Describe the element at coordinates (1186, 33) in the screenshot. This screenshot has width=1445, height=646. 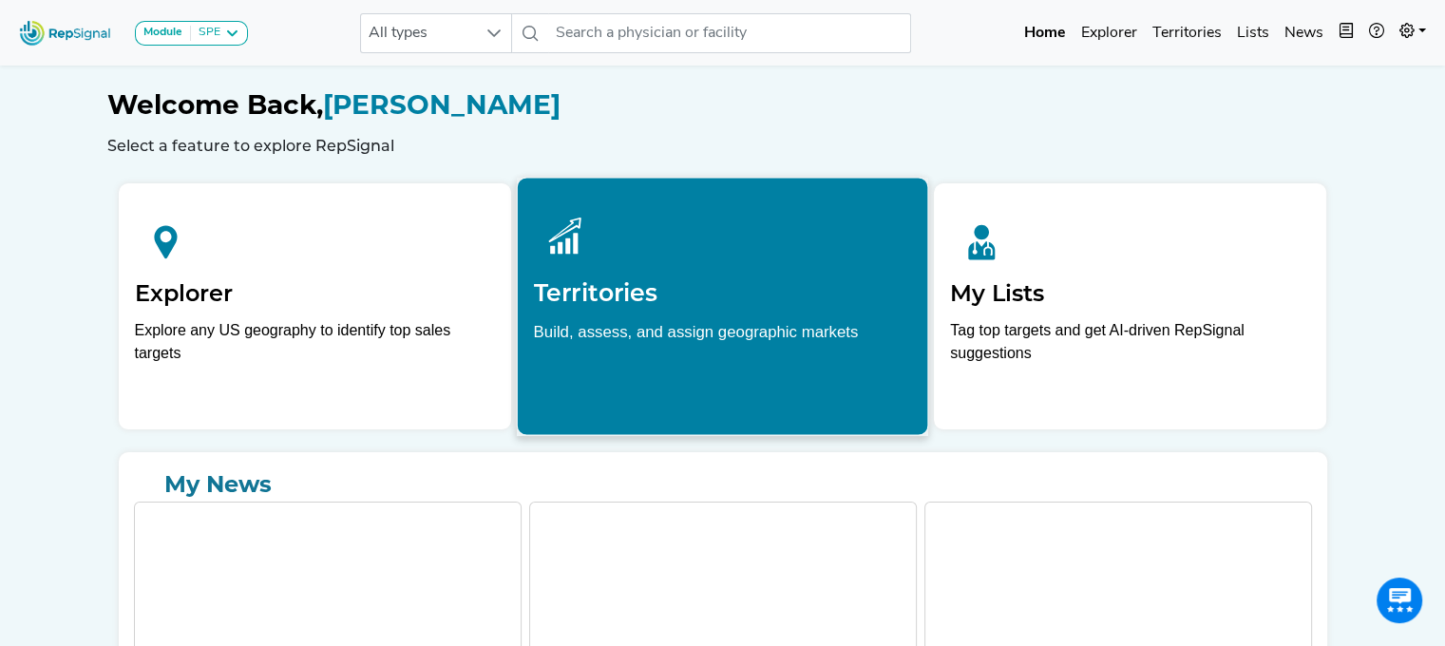
I see `a: Territories` at that location.